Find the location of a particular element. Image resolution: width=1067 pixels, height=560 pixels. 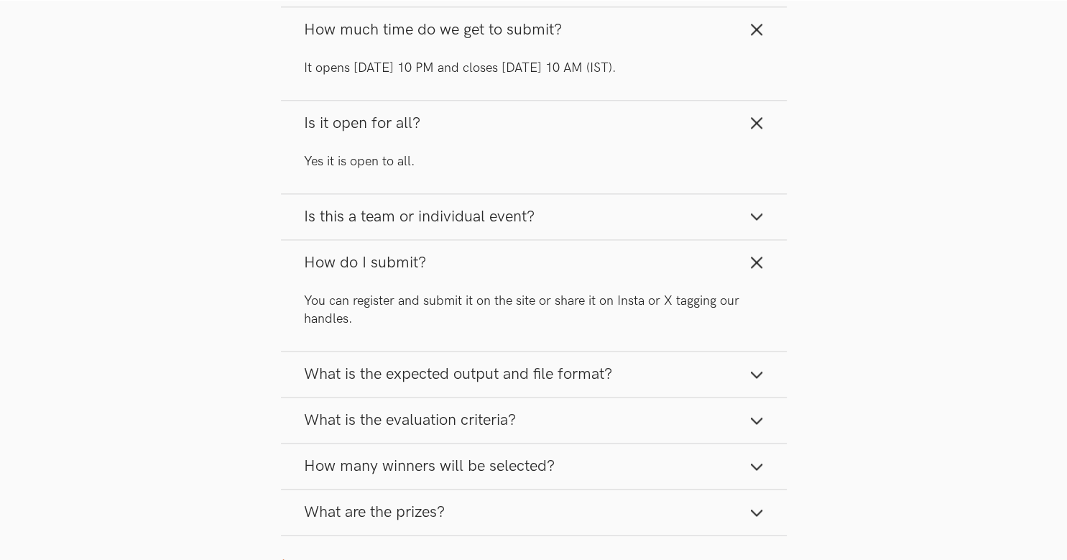

span: What are the prizes? is located at coordinates (374, 511).